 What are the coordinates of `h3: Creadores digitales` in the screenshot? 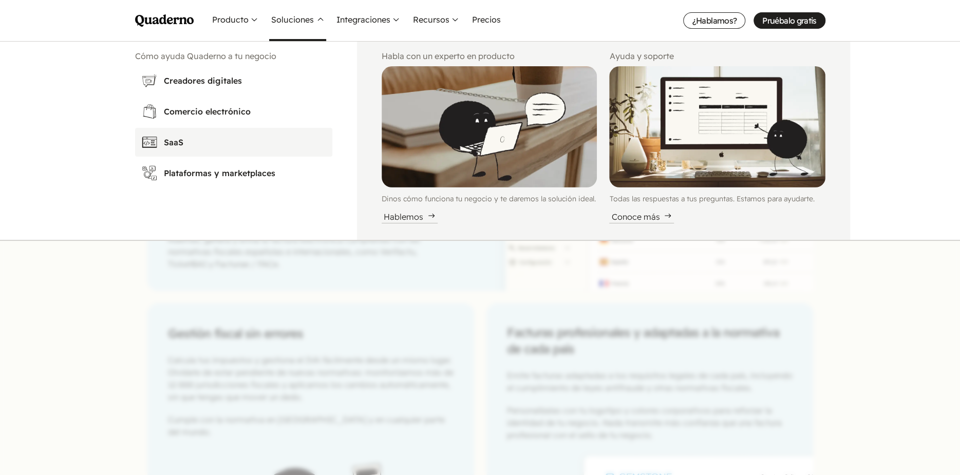 It's located at (245, 81).